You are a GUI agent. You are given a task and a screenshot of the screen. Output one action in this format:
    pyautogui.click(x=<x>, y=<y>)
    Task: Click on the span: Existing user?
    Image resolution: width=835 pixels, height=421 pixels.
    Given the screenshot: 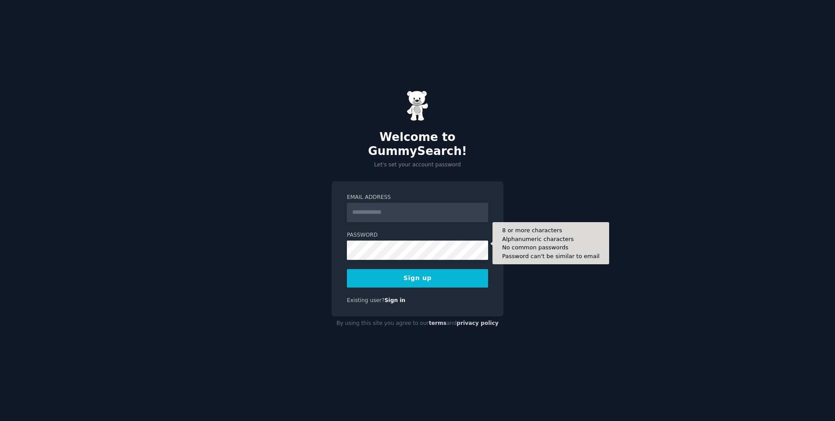 What is the action you would take?
    pyautogui.click(x=366, y=300)
    